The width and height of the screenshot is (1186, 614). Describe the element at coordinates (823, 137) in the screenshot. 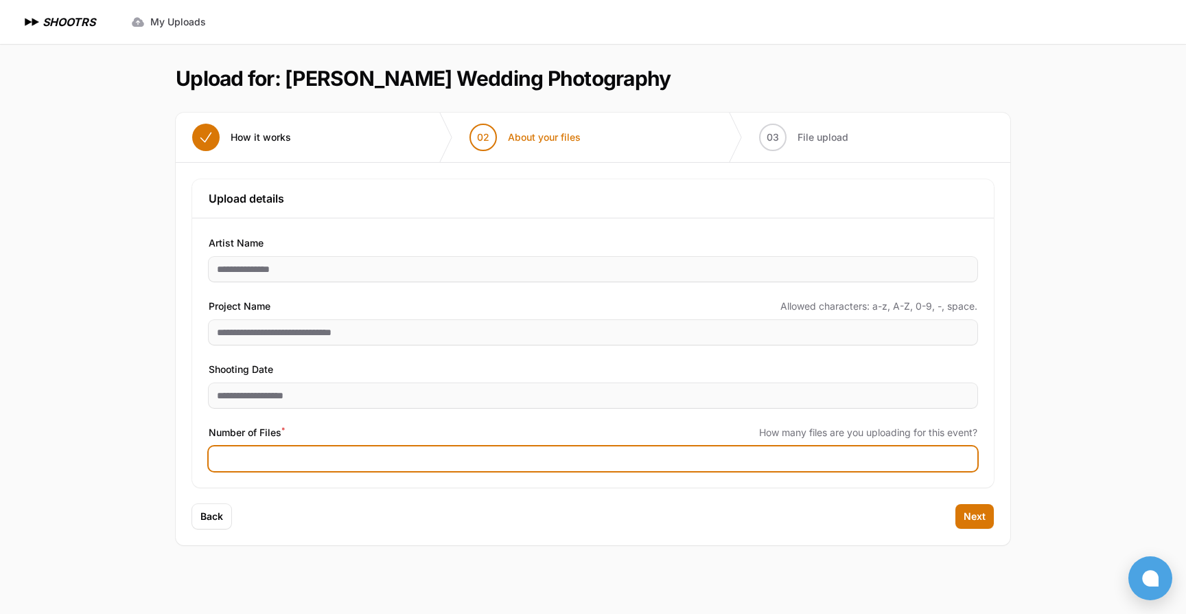

I see `span: File upload` at that location.